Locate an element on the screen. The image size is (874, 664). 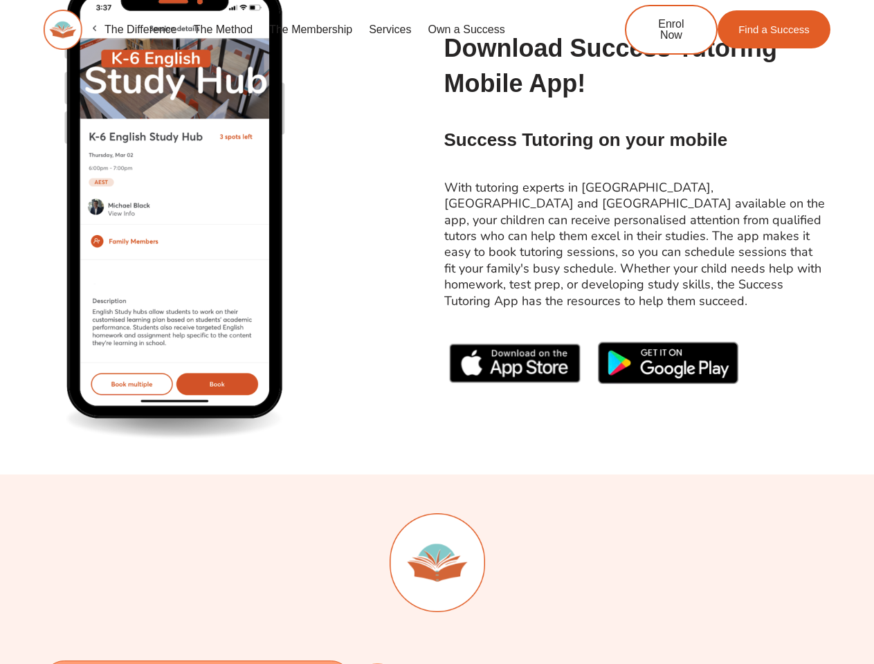
a: The Method is located at coordinates (223, 30).